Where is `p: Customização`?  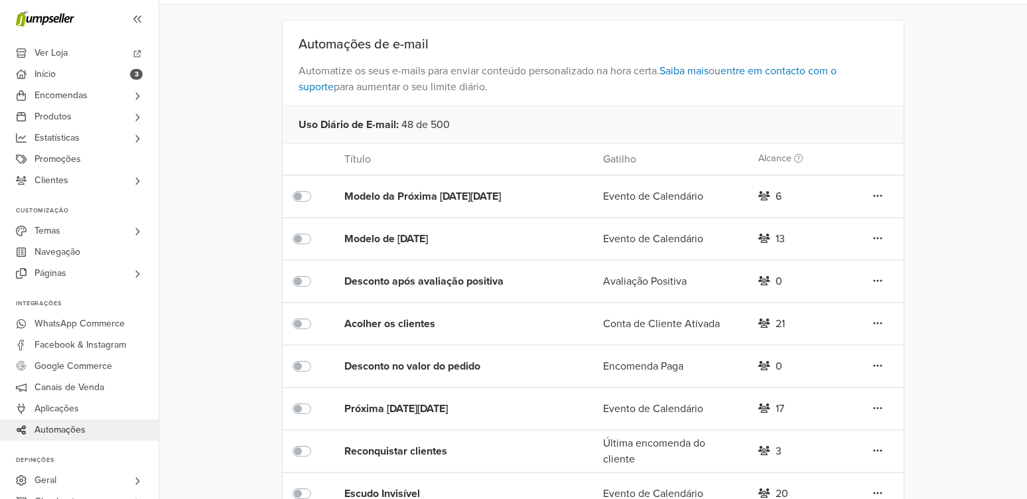 p: Customização is located at coordinates (87, 211).